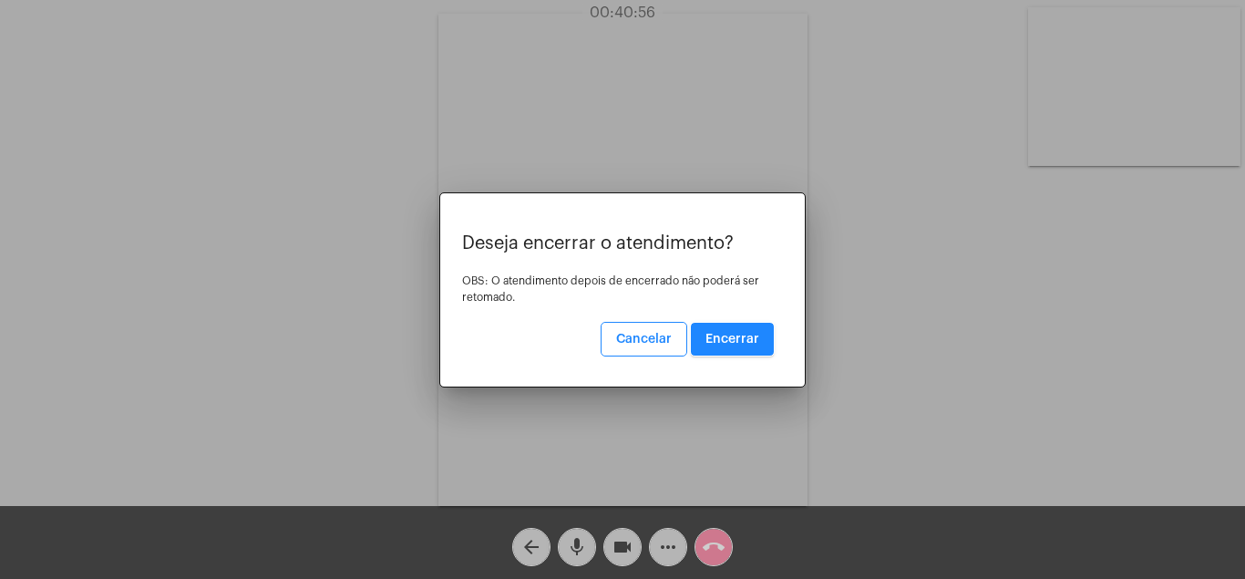 The height and width of the screenshot is (579, 1245). Describe the element at coordinates (732, 339) in the screenshot. I see `span: Encerrar` at that location.